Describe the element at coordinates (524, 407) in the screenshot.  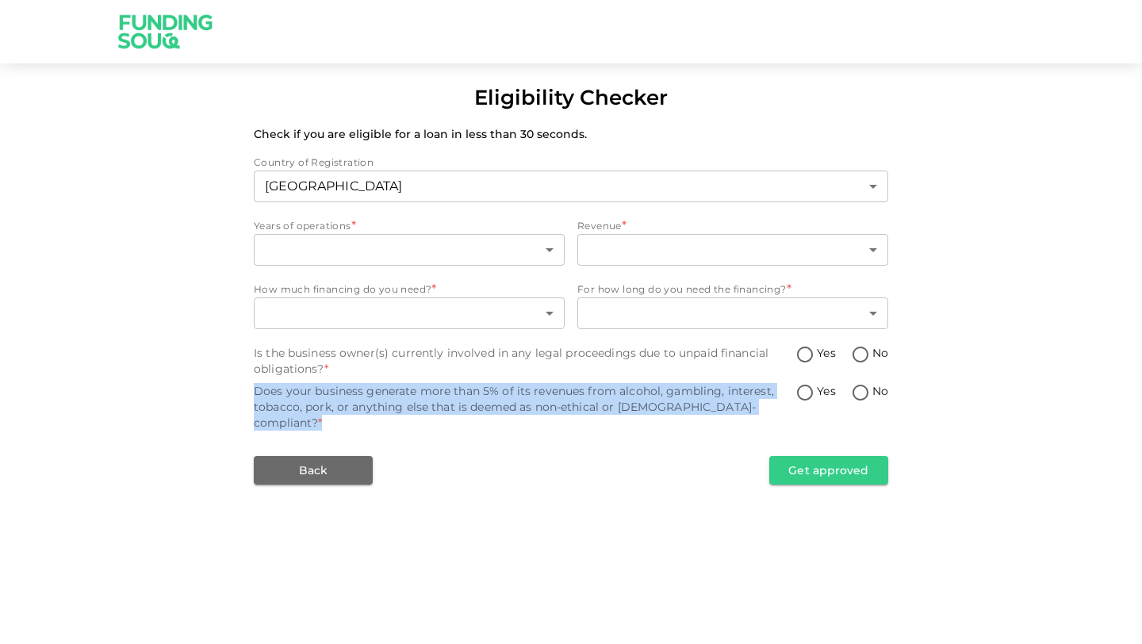
I see `div: Does your business generate more than 5% of its revenues from alcohol, gambling, interest, tobacc...` at that location.